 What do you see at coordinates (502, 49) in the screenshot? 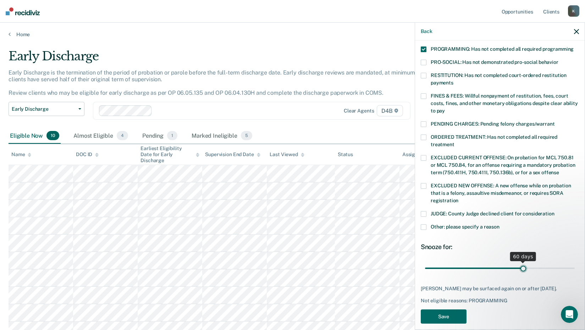
I see `span: PROGRAMMING: Has not completed all required programming` at bounding box center [502, 49].